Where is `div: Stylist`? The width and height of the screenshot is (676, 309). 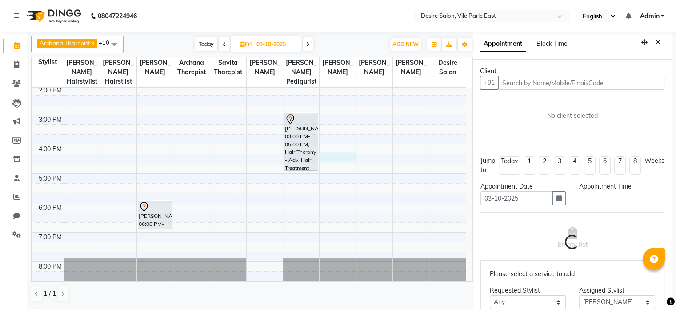
div: Stylist is located at coordinates (48, 62).